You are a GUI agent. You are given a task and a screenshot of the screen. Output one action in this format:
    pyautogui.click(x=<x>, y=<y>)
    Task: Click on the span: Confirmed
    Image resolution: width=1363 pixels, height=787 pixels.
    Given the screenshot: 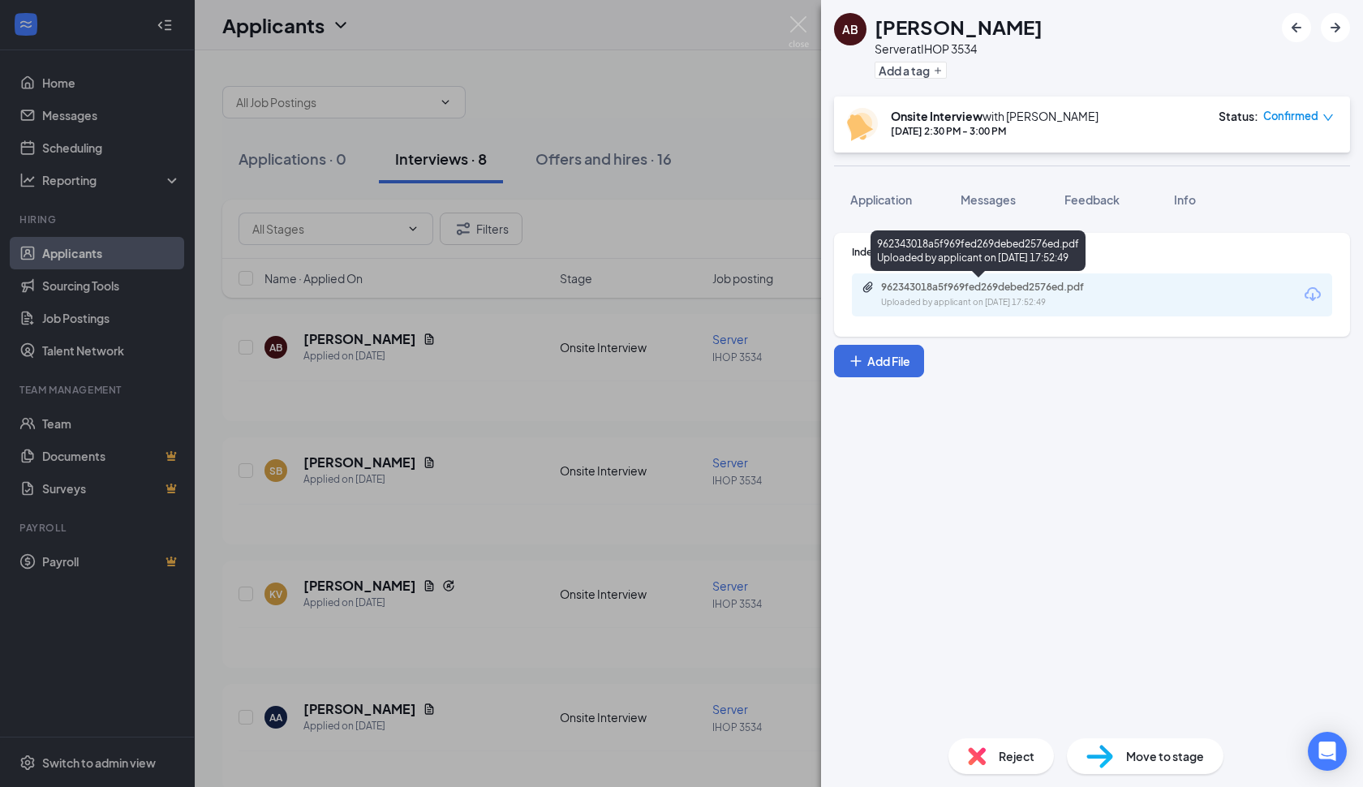 What is the action you would take?
    pyautogui.click(x=1290, y=116)
    